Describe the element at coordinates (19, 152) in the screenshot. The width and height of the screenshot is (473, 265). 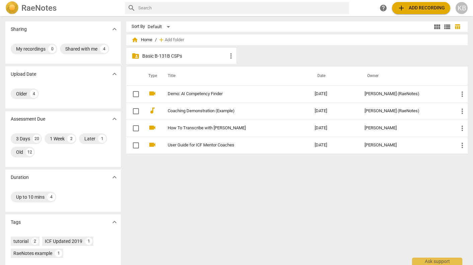
I see `div: Old` at that location.